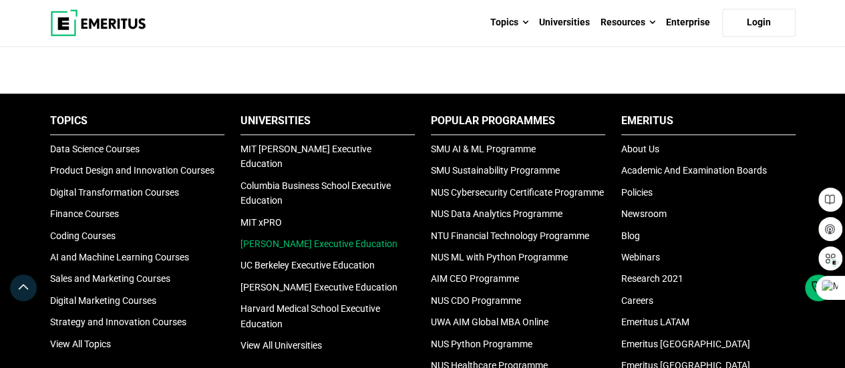 The image size is (845, 368). I want to click on a: NTU Financial Technology Programme, so click(510, 236).